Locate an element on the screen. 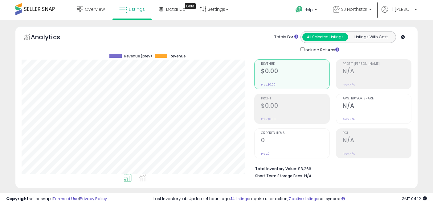  span: DataHub is located at coordinates (176, 9).